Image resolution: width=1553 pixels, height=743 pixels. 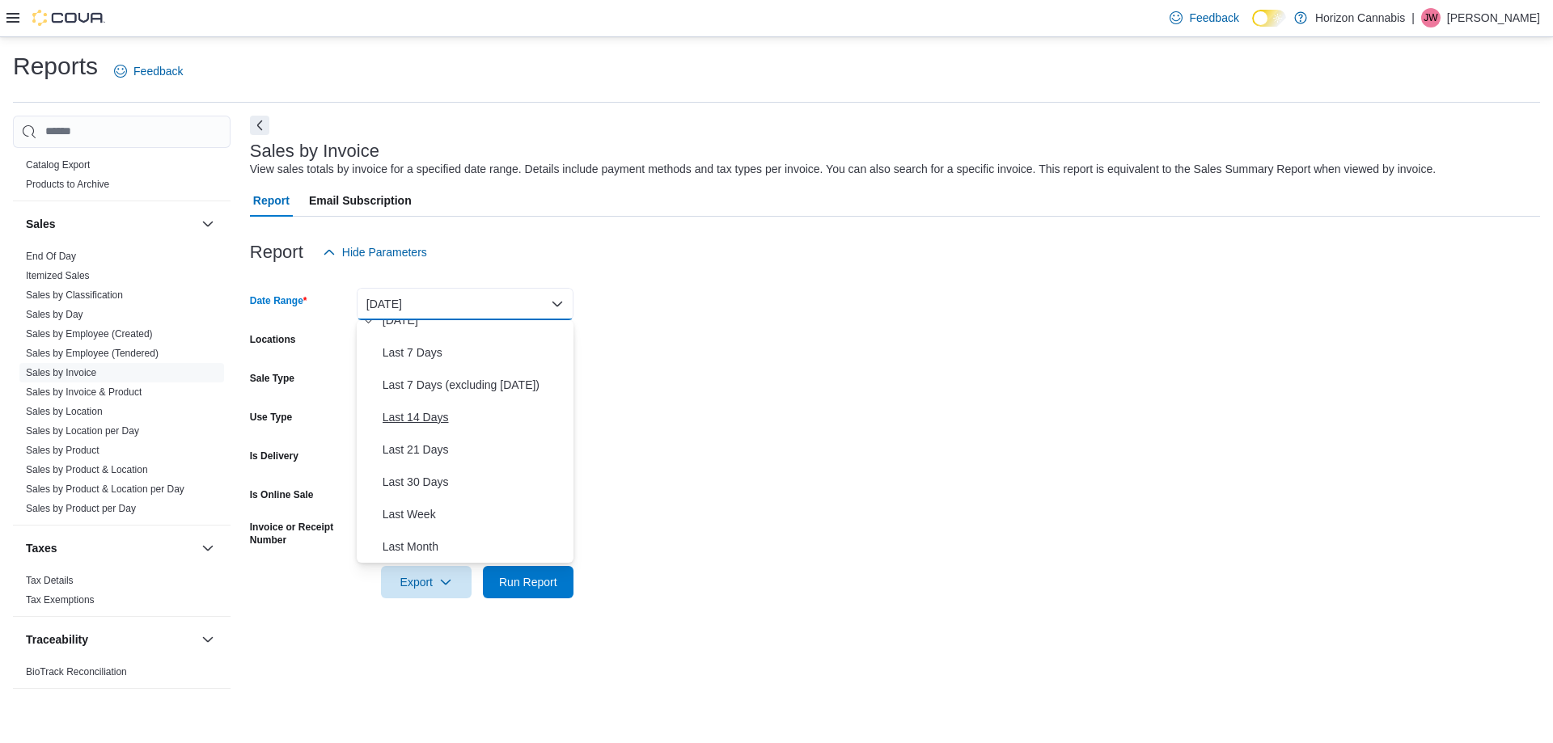 What do you see at coordinates (384, 252) in the screenshot?
I see `span: Hide Parameters` at bounding box center [384, 252].